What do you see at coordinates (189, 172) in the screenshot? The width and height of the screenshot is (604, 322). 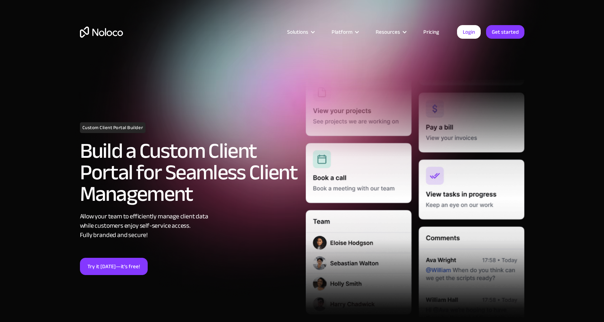 I see `h2: Build a Custom Client Portal for Seamless Client Management` at bounding box center [189, 172].